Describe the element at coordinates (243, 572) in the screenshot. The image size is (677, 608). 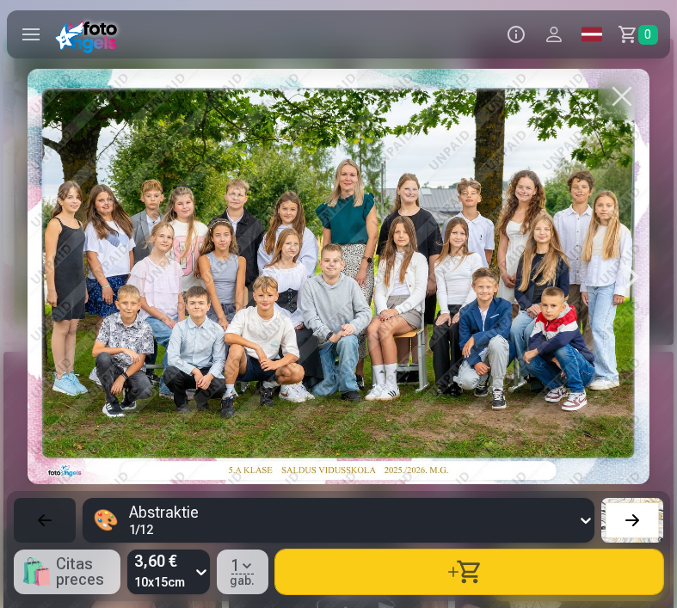
I see `button: 1gab.` at that location.